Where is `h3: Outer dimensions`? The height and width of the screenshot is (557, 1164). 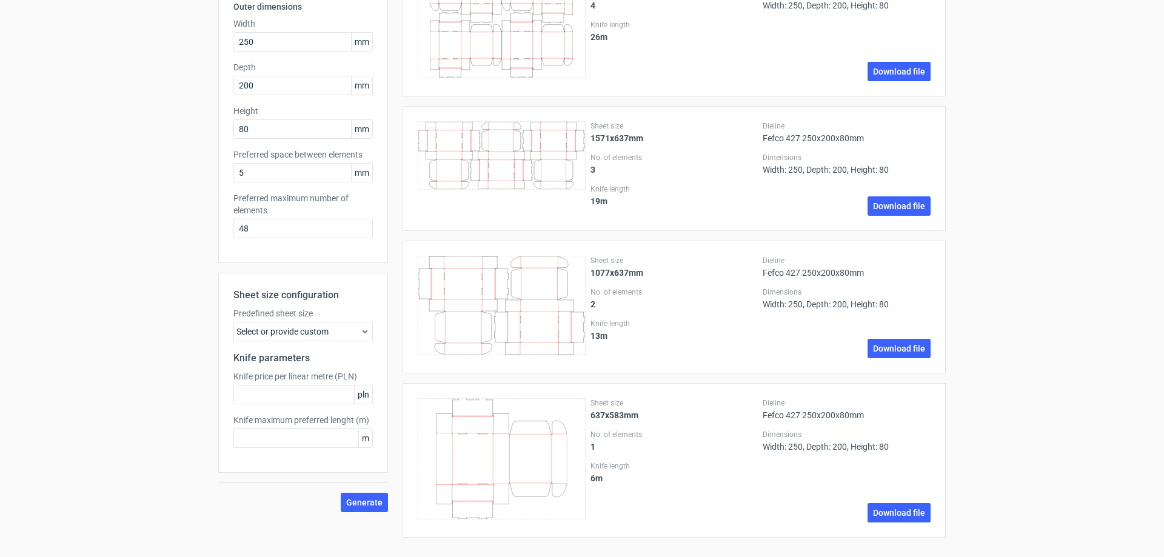 h3: Outer dimensions is located at coordinates (303, 7).